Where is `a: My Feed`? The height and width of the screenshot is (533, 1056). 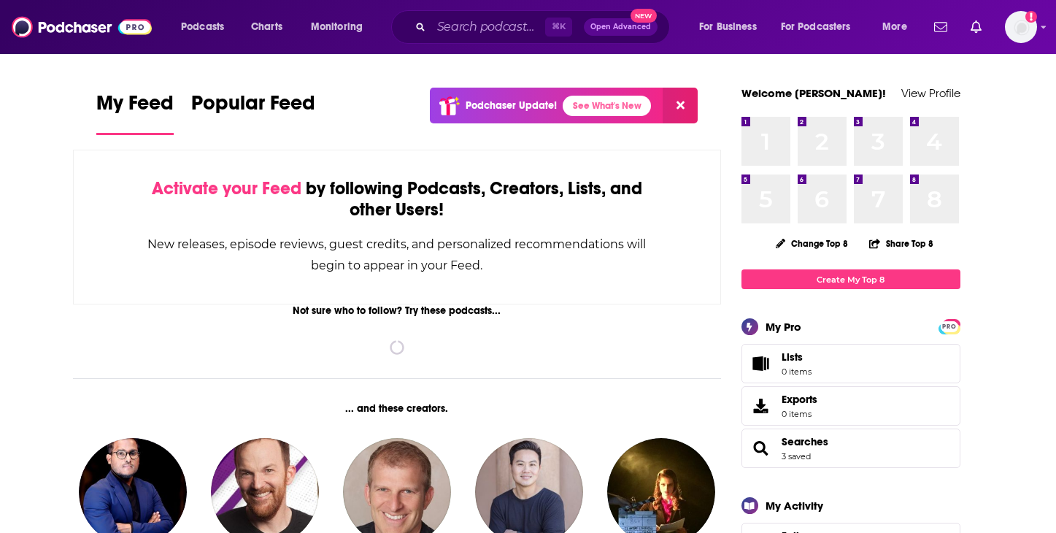 a: My Feed is located at coordinates (135, 112).